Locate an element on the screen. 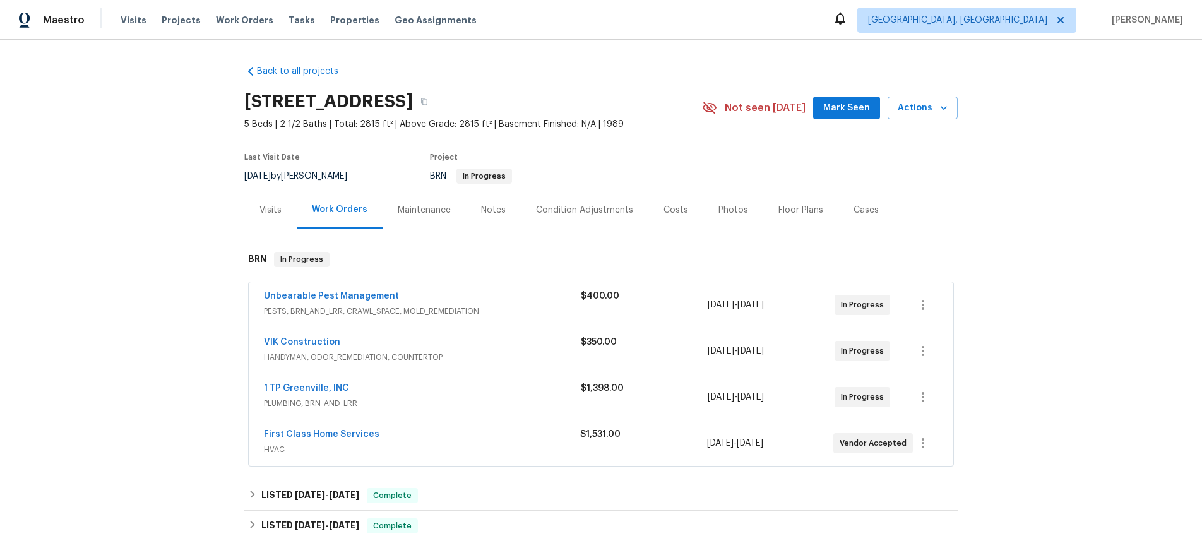  span: Actions is located at coordinates (922, 108).